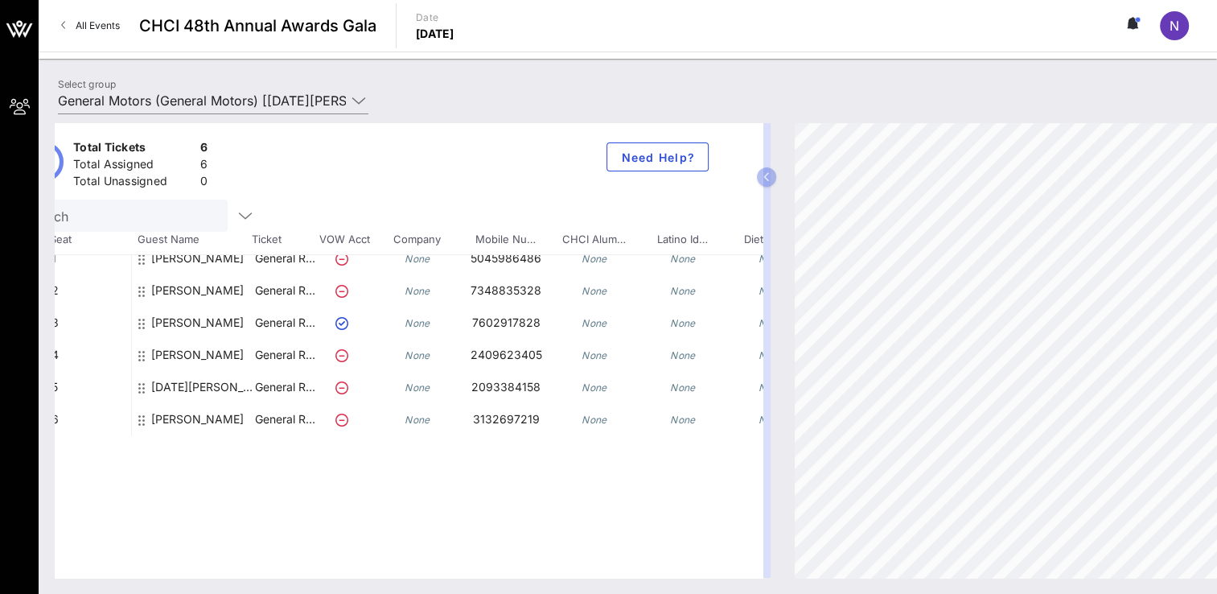  Describe the element at coordinates (197, 425) in the screenshot. I see `div: Matt Ybarra` at that location.